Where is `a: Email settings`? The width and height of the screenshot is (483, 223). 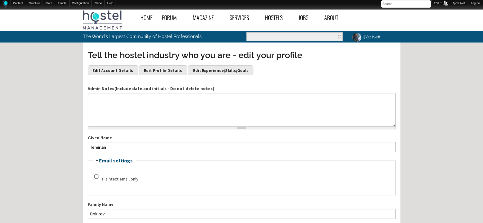 a: Email settings is located at coordinates (116, 161).